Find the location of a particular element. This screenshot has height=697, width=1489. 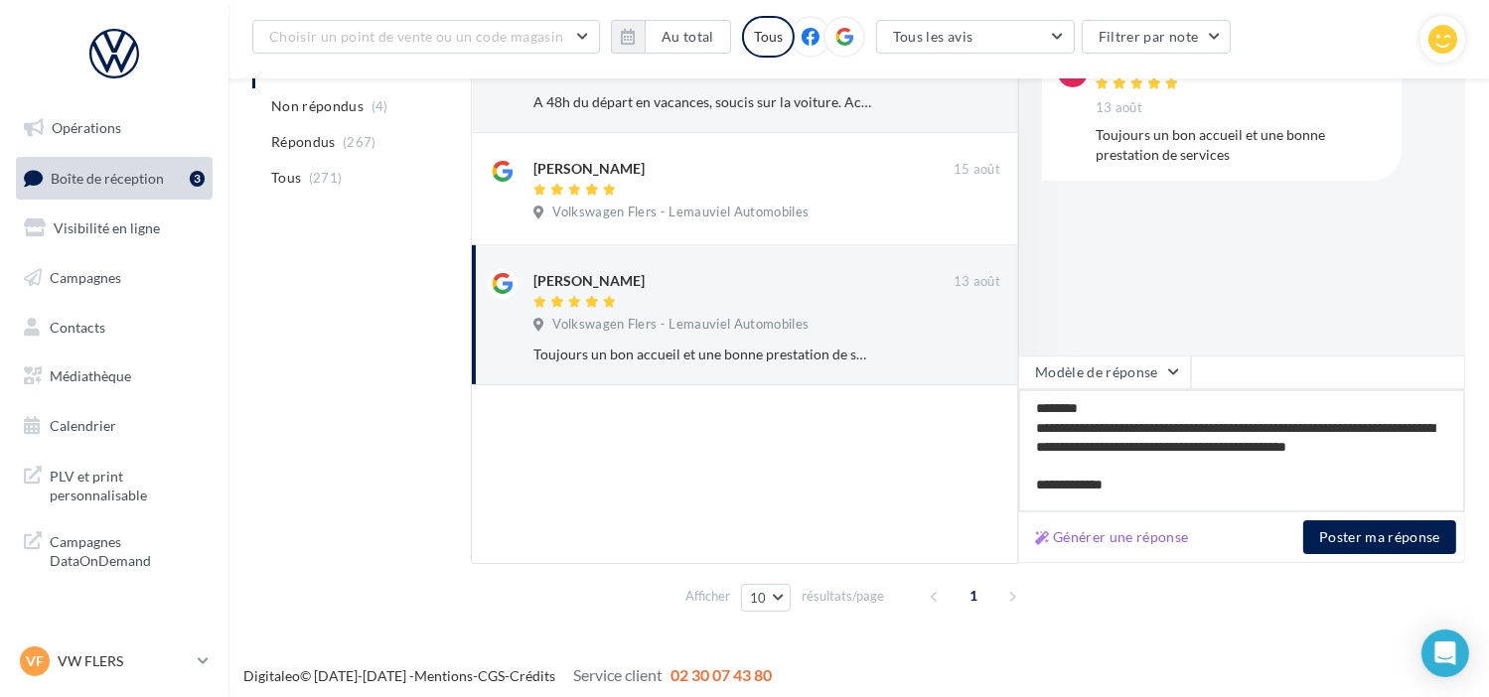

a: Opérations is located at coordinates (114, 128).